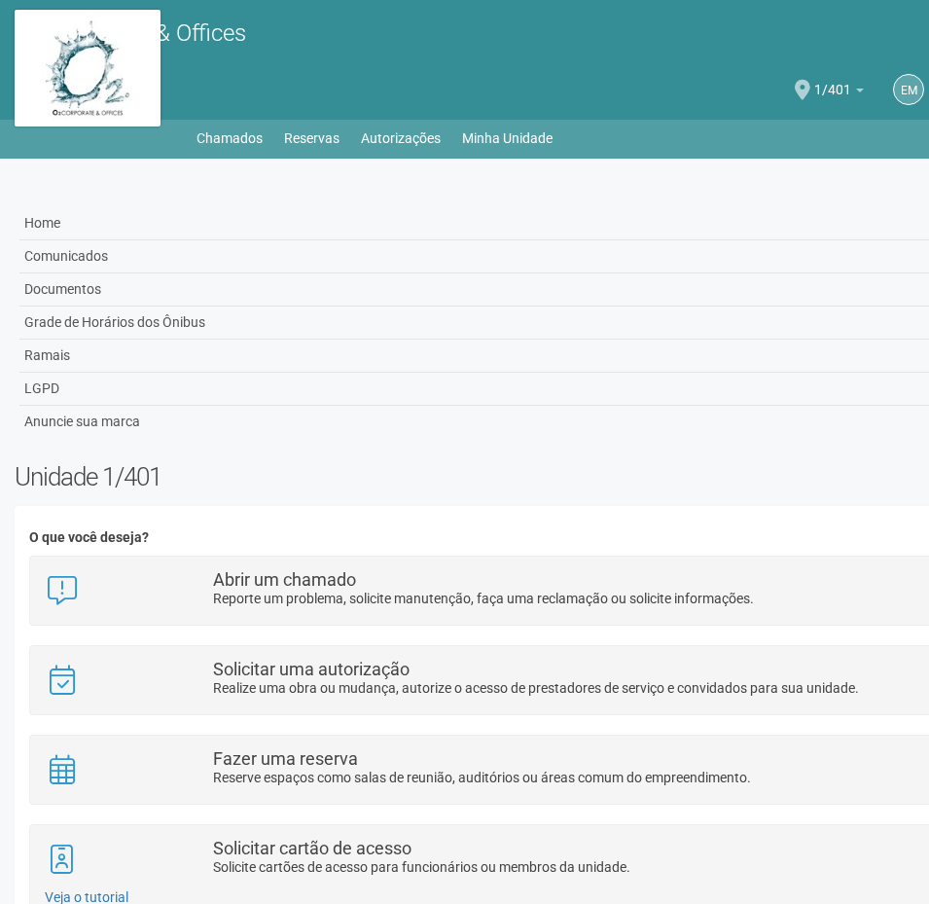  I want to click on a: Minha Unidade, so click(507, 138).